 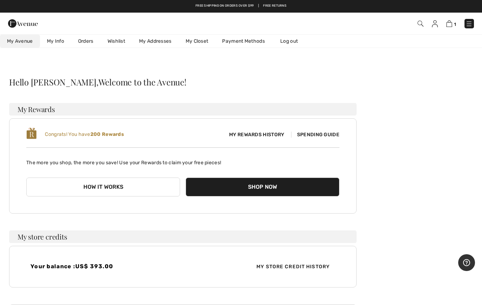 What do you see at coordinates (420, 23) in the screenshot?
I see `img: Search` at bounding box center [420, 23].